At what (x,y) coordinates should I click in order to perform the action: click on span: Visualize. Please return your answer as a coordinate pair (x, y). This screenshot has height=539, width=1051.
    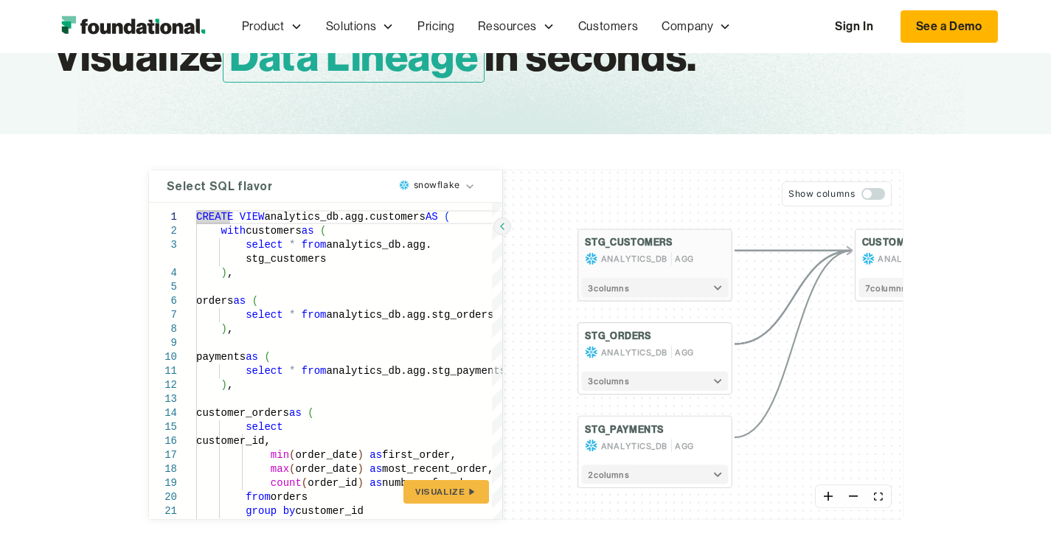
    Looking at the image, I should click on (440, 492).